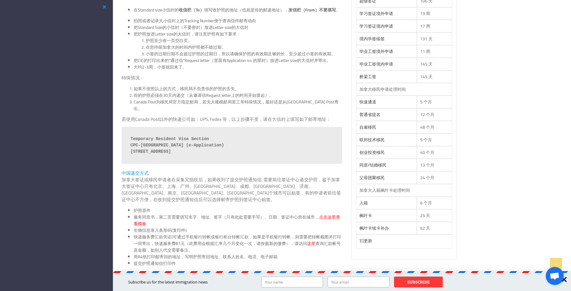 This screenshot has width=571, height=291. Describe the element at coordinates (238, 257) in the screenshot. I see `li: 用A4纸打印邮寄回的地址，写明护照寄回地址、联系人姓名、电话、电子邮箱` at that location.